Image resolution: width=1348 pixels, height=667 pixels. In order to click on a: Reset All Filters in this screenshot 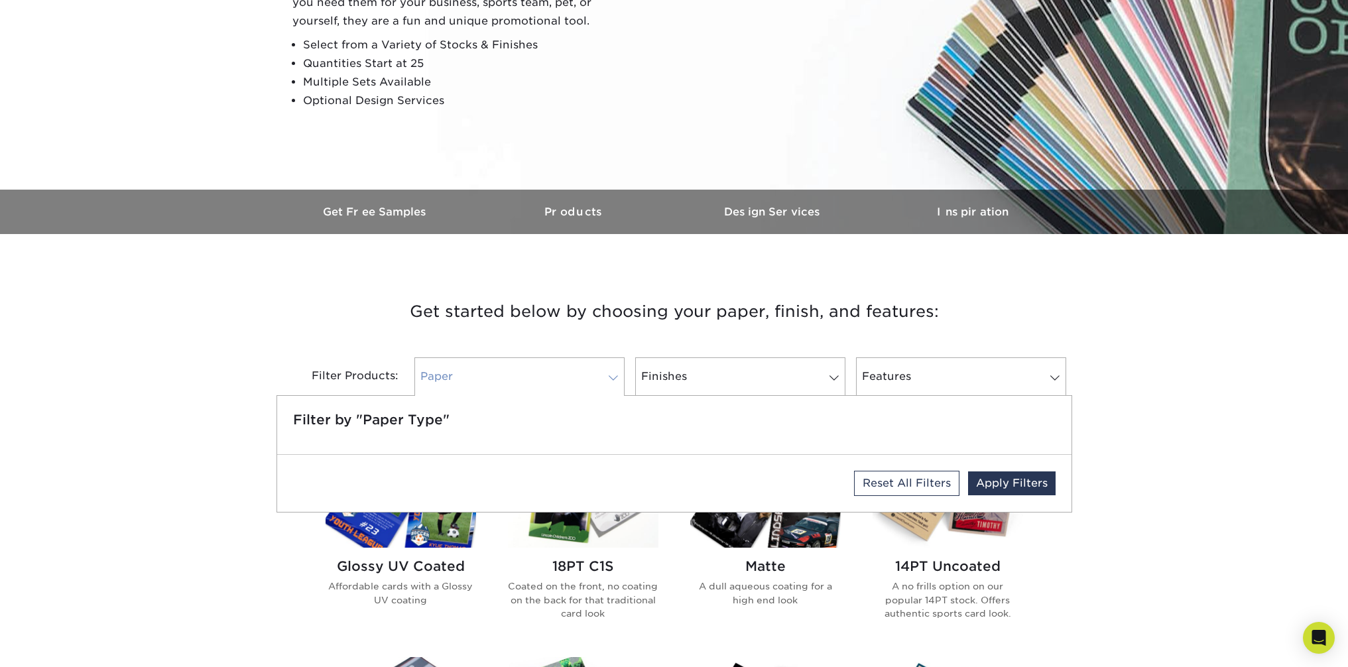, I will do `click(907, 483)`.